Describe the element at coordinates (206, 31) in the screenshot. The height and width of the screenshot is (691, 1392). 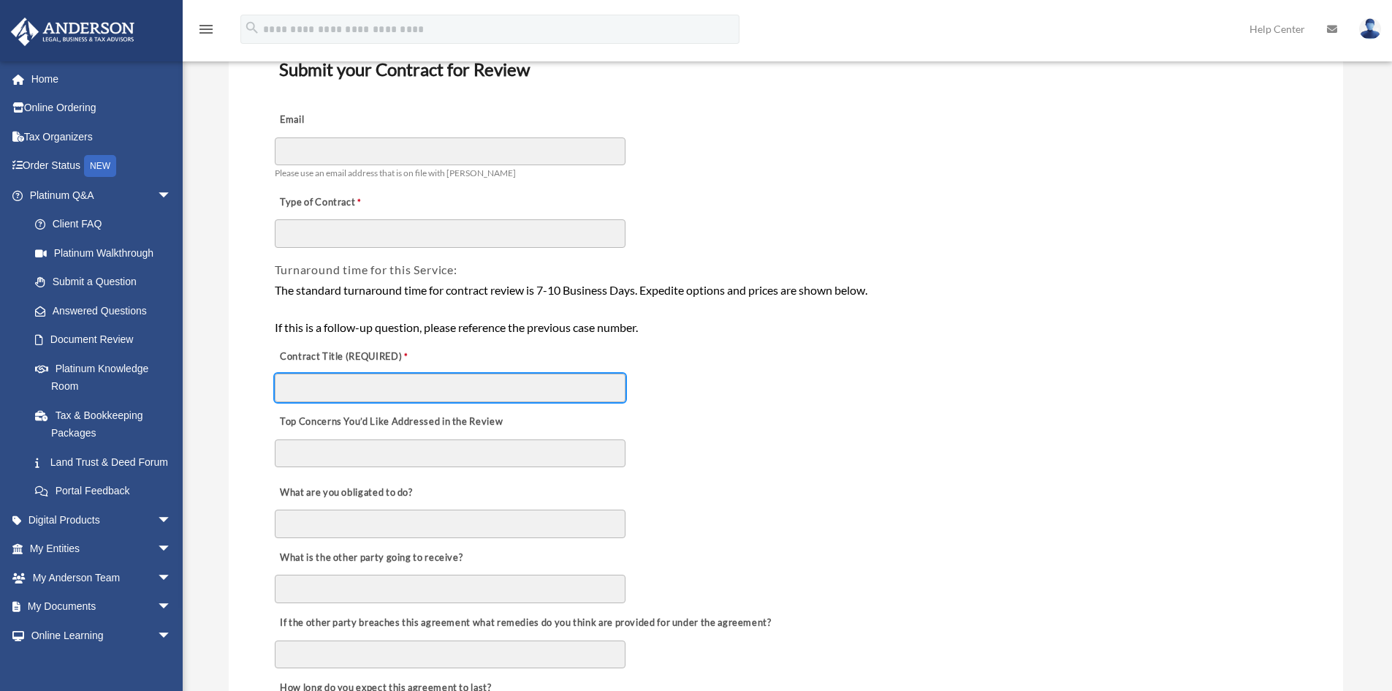
I see `a: menu` at that location.